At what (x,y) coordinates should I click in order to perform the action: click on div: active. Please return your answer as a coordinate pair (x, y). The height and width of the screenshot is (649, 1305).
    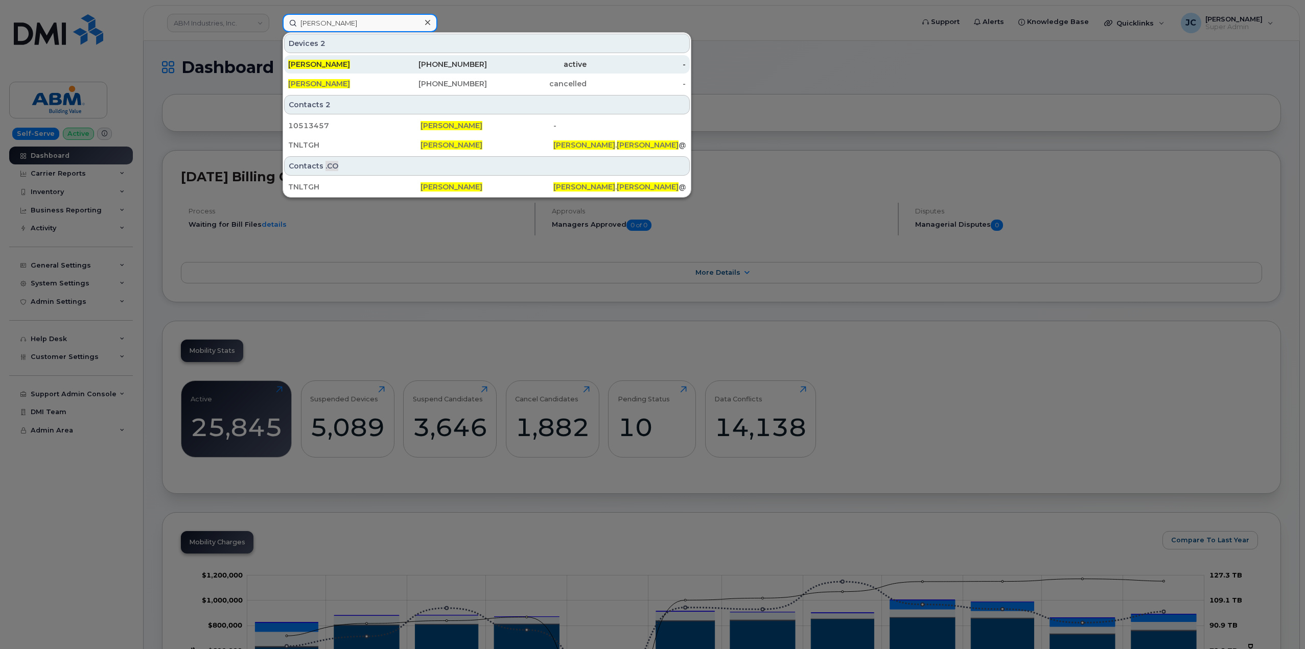
    Looking at the image, I should click on (536, 64).